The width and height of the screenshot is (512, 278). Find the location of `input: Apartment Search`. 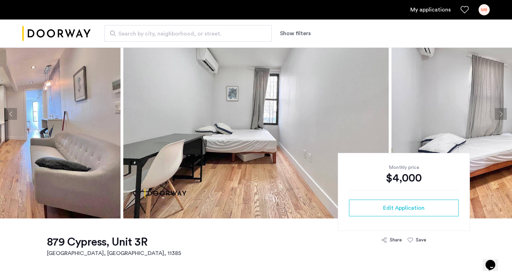

input: Apartment Search is located at coordinates (188, 33).